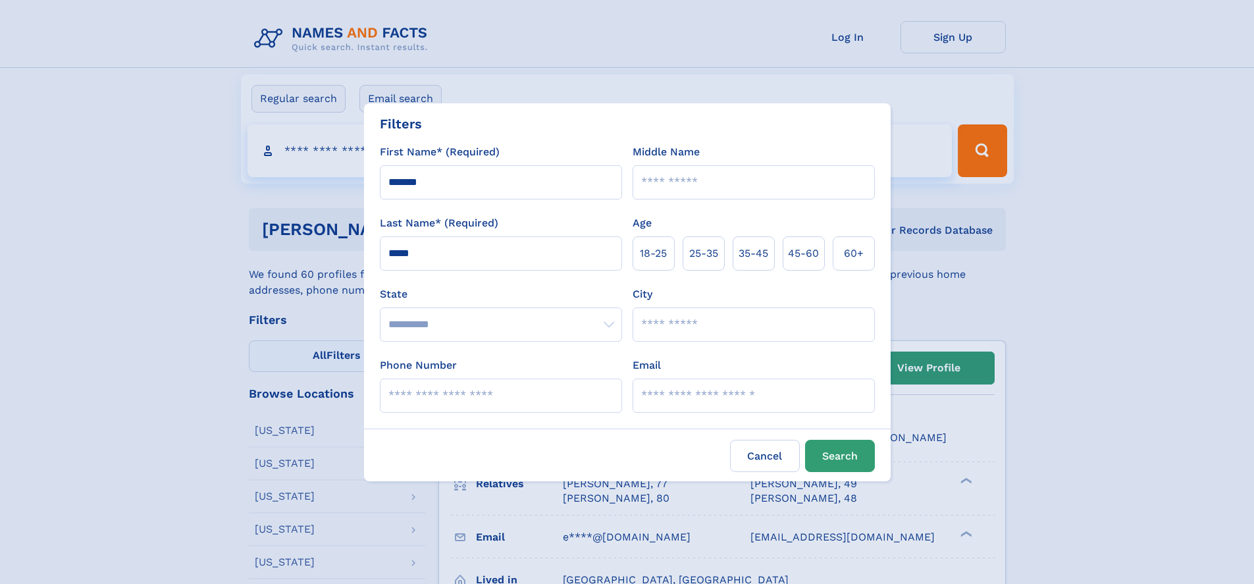 The image size is (1254, 584). What do you see at coordinates (440, 152) in the screenshot?
I see `label: First Name* (Required)` at bounding box center [440, 152].